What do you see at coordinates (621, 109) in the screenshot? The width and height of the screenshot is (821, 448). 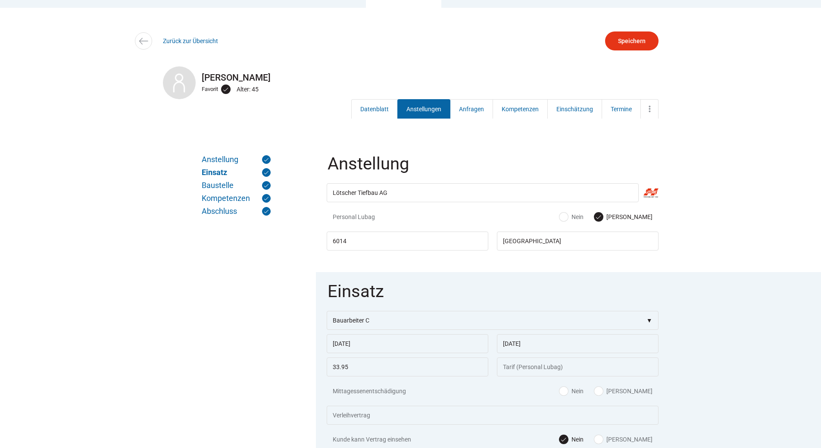 I see `a: Termine` at bounding box center [621, 109].